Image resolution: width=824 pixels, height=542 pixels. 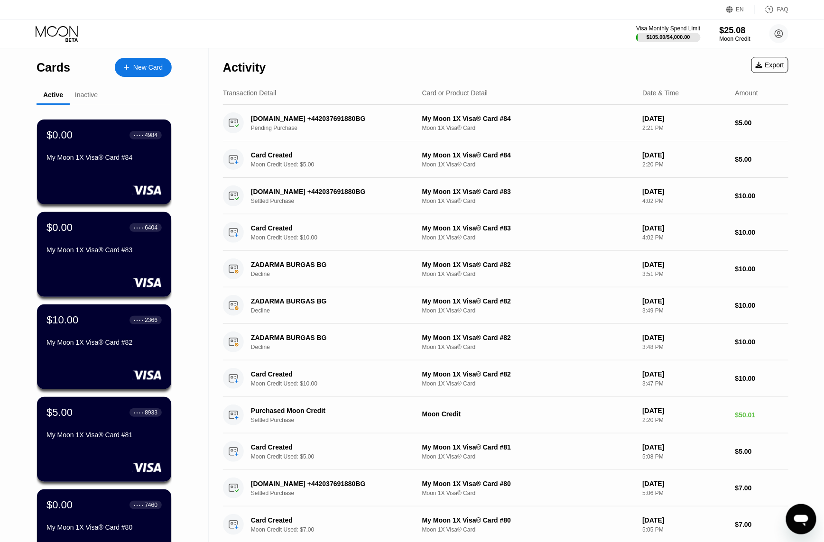 What do you see at coordinates (337, 530) in the screenshot?
I see `div: Moon Credit Used: $7.00` at bounding box center [337, 530].